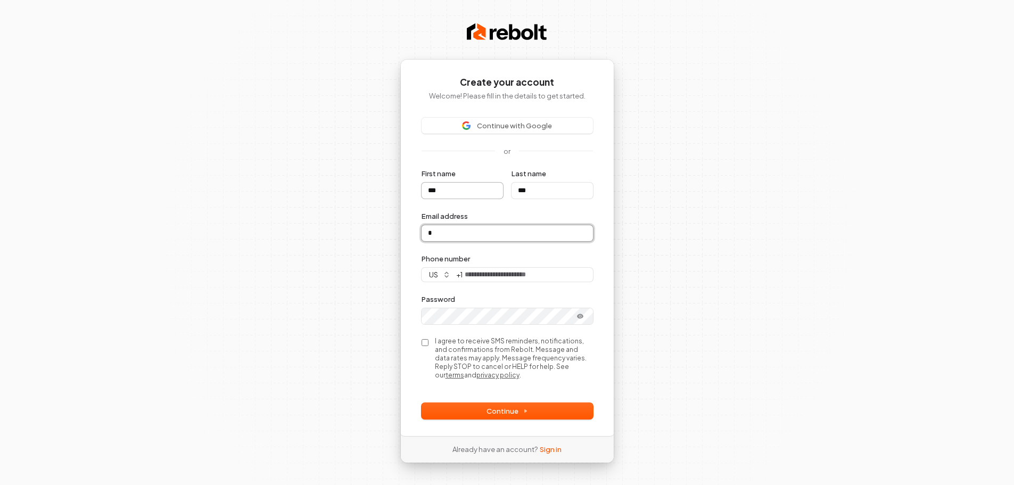 This screenshot has width=1014, height=485. What do you see at coordinates (438, 299) in the screenshot?
I see `label: Password` at bounding box center [438, 299].